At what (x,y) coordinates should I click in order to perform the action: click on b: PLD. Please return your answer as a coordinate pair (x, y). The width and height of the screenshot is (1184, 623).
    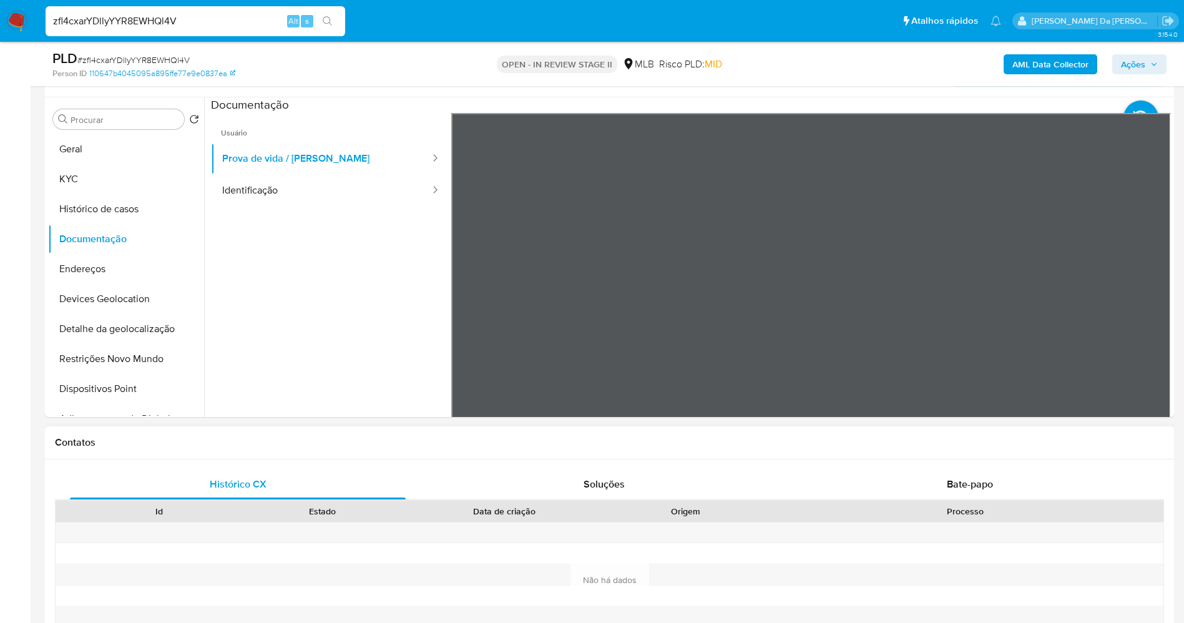
    Looking at the image, I should click on (65, 58).